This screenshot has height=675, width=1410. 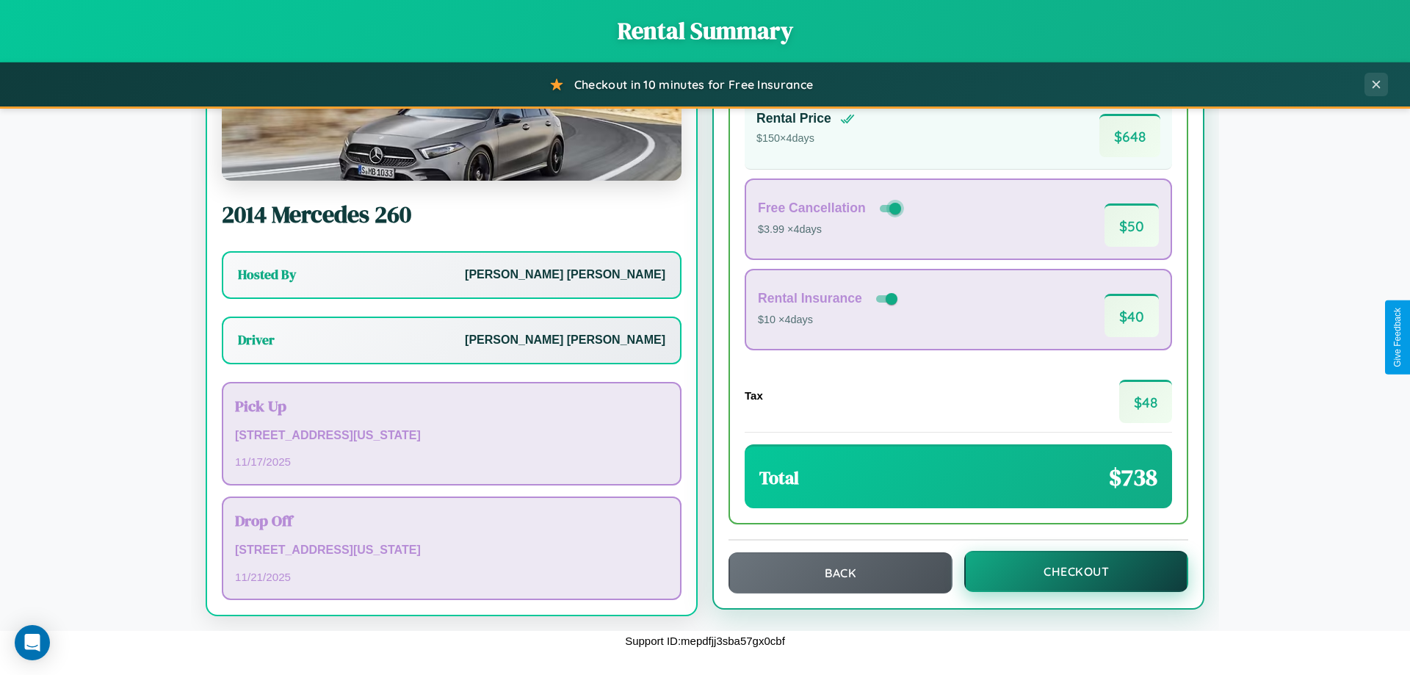 What do you see at coordinates (840, 573) in the screenshot?
I see `button: Back` at bounding box center [840, 573].